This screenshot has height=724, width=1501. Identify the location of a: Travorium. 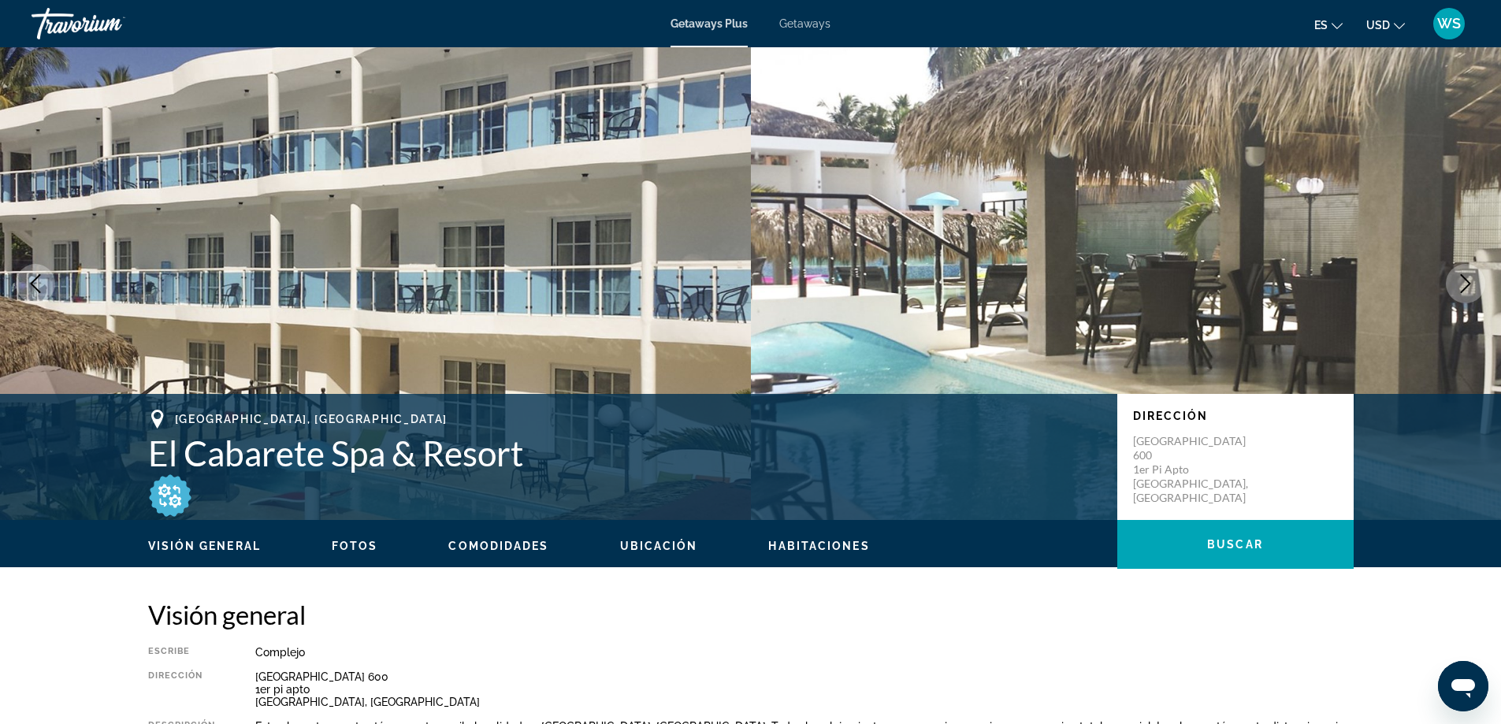
(110, 24).